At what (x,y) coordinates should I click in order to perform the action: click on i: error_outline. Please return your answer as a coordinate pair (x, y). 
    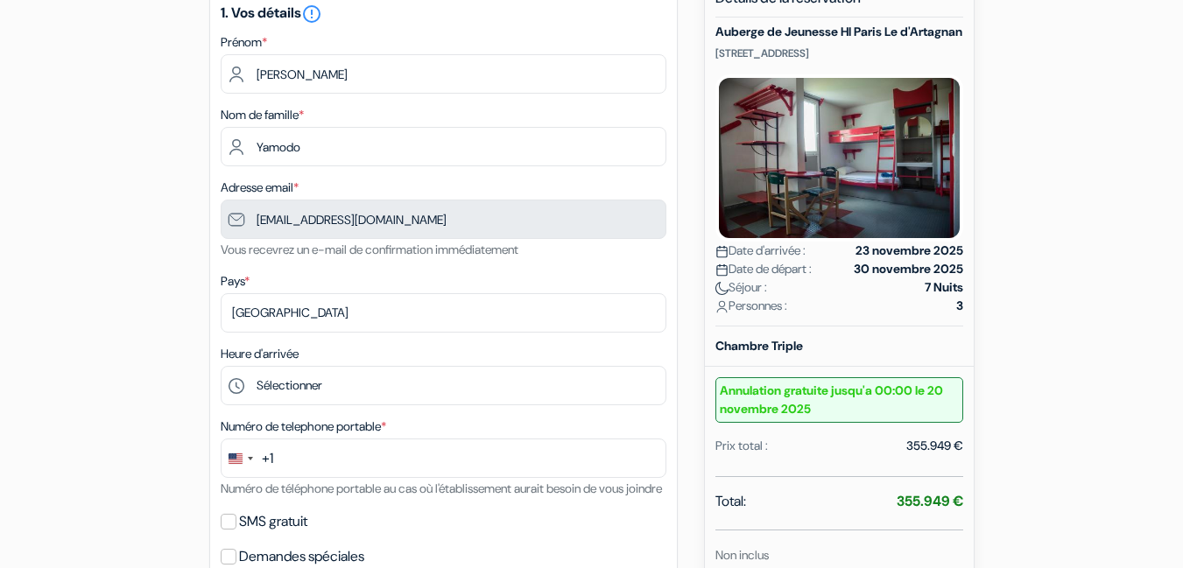
    Looking at the image, I should click on (312, 14).